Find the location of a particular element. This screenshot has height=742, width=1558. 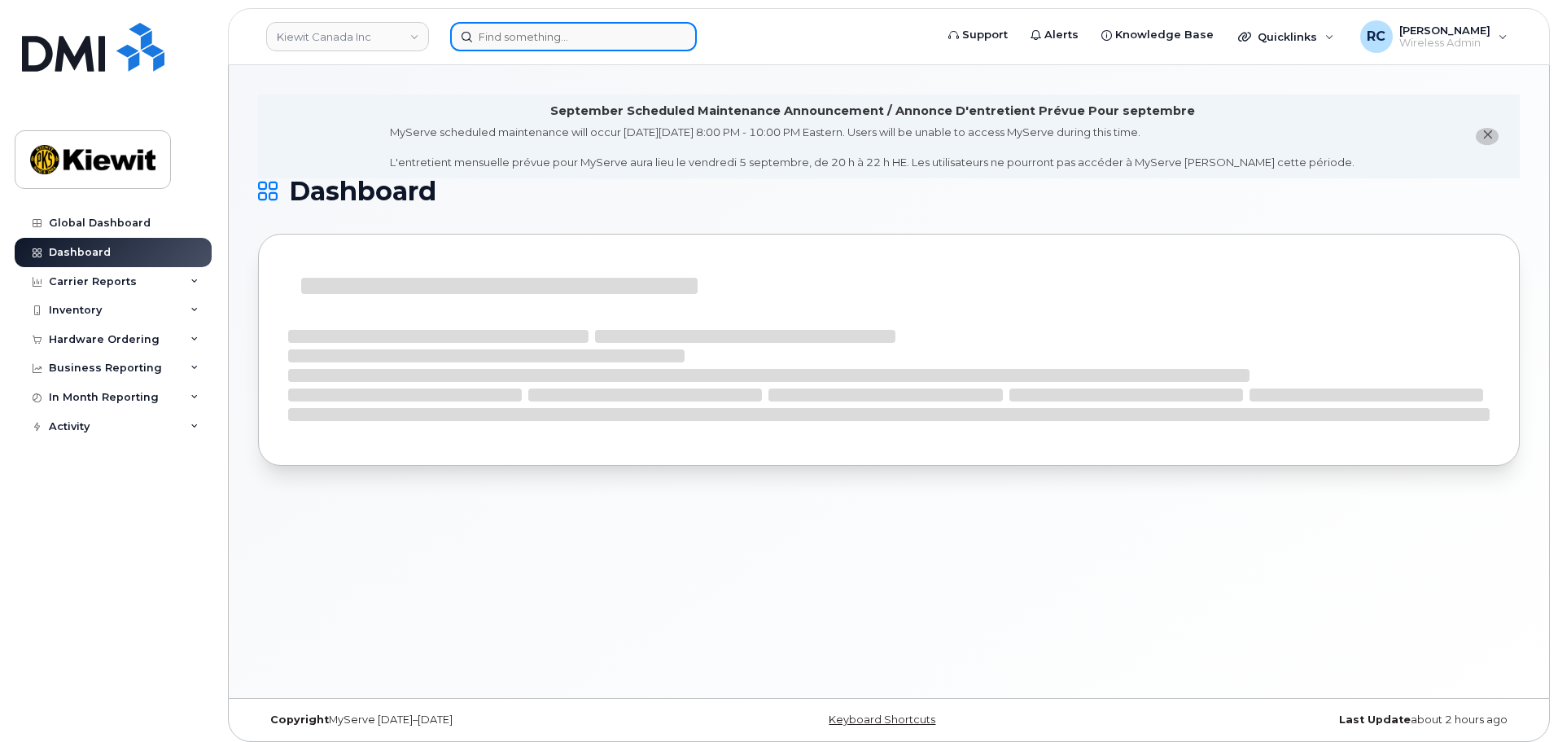

strong: Copyright is located at coordinates (300, 719).